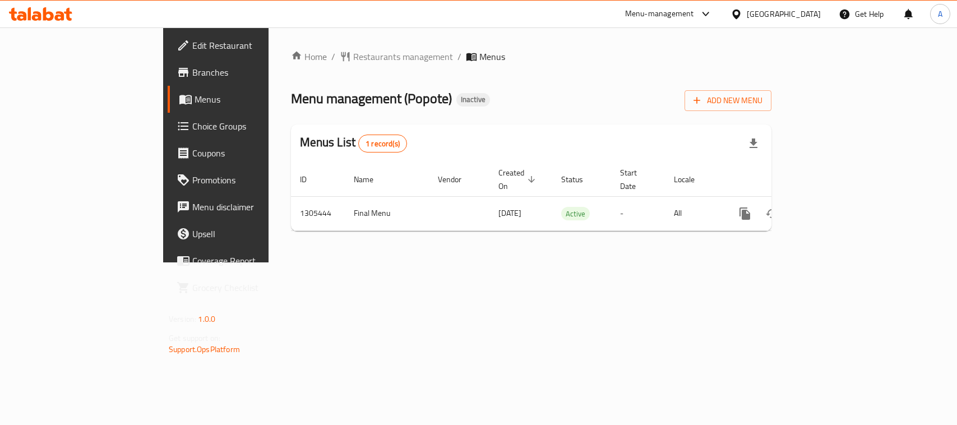 This screenshot has width=957, height=425. I want to click on span: Get support on:, so click(195, 338).